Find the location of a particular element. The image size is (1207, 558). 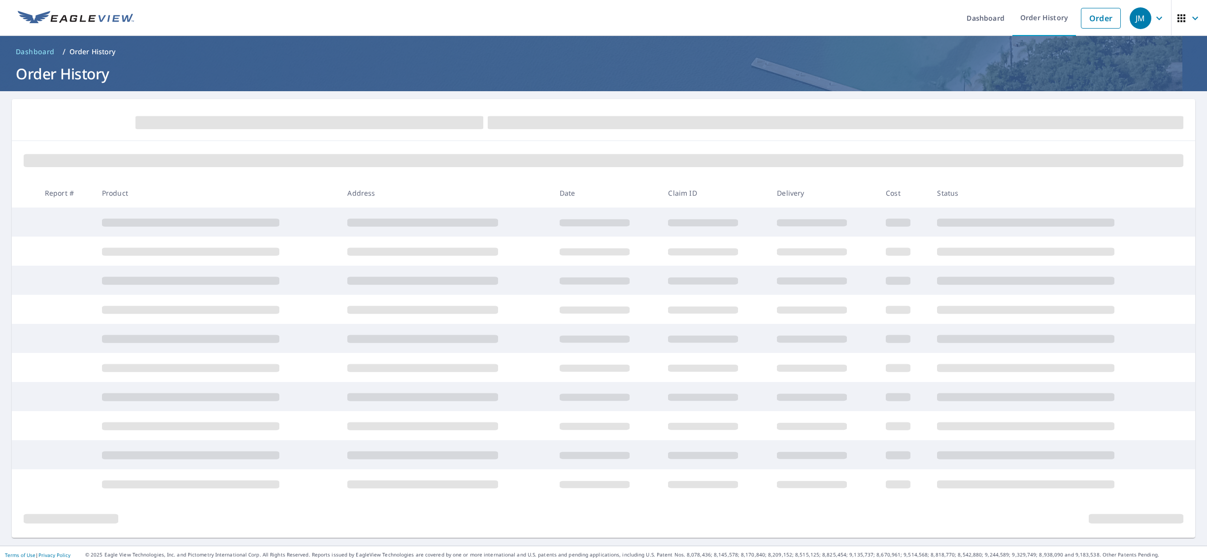

img: EV Logo is located at coordinates (76, 18).